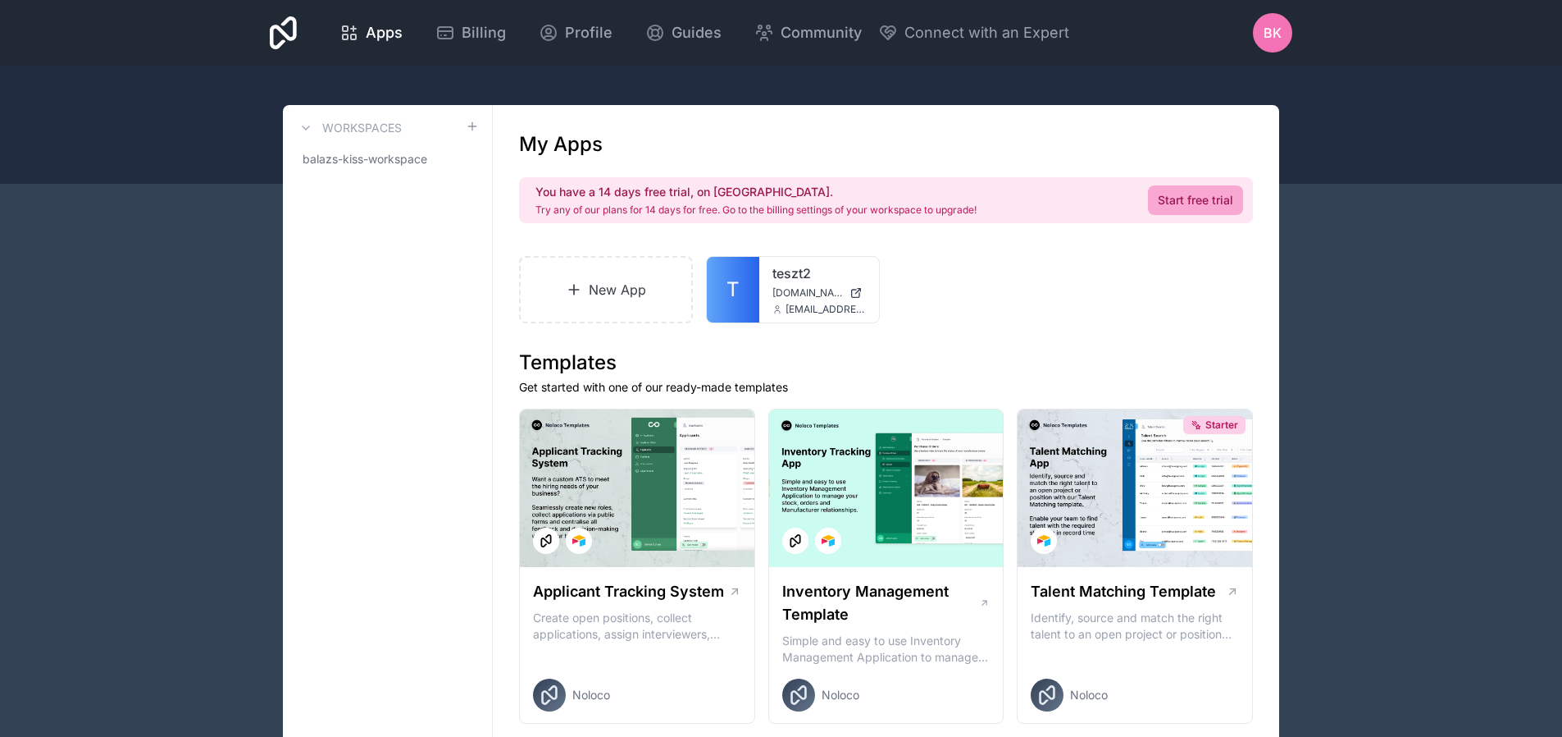 The width and height of the screenshot is (1562, 737). Describe the element at coordinates (1124, 591) in the screenshot. I see `h1: Talent Matching Template` at that location.